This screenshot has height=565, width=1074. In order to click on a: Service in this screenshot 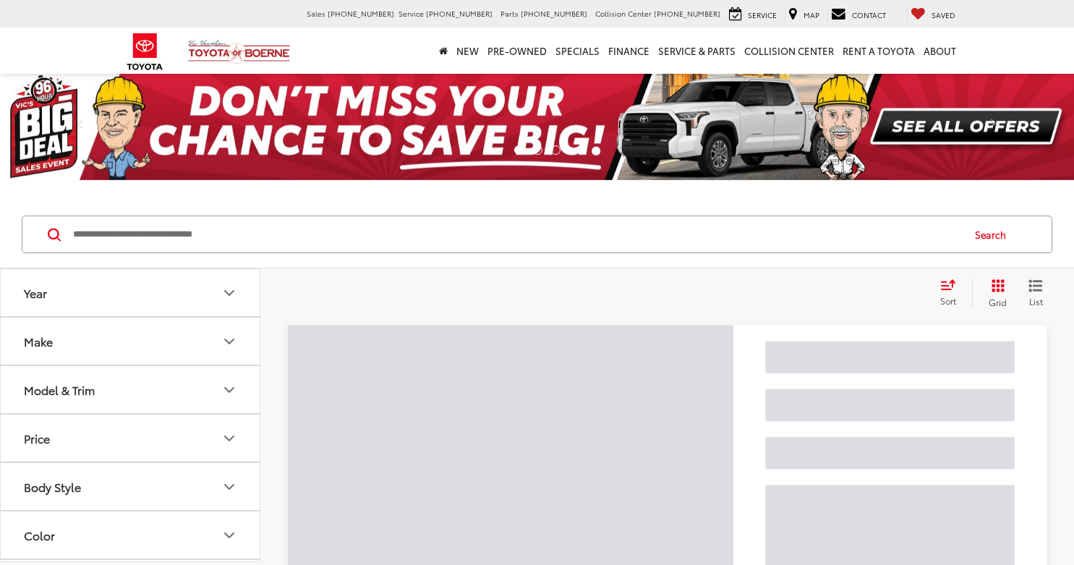, I will do `click(753, 14)`.